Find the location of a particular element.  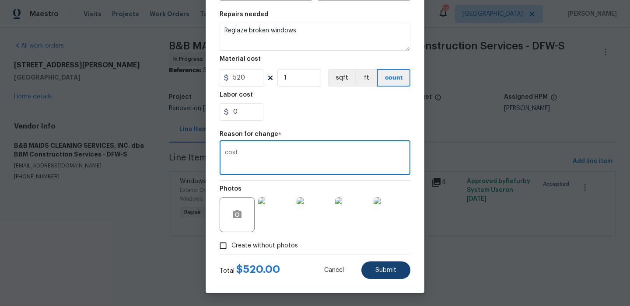

div: Total is located at coordinates (250, 271).